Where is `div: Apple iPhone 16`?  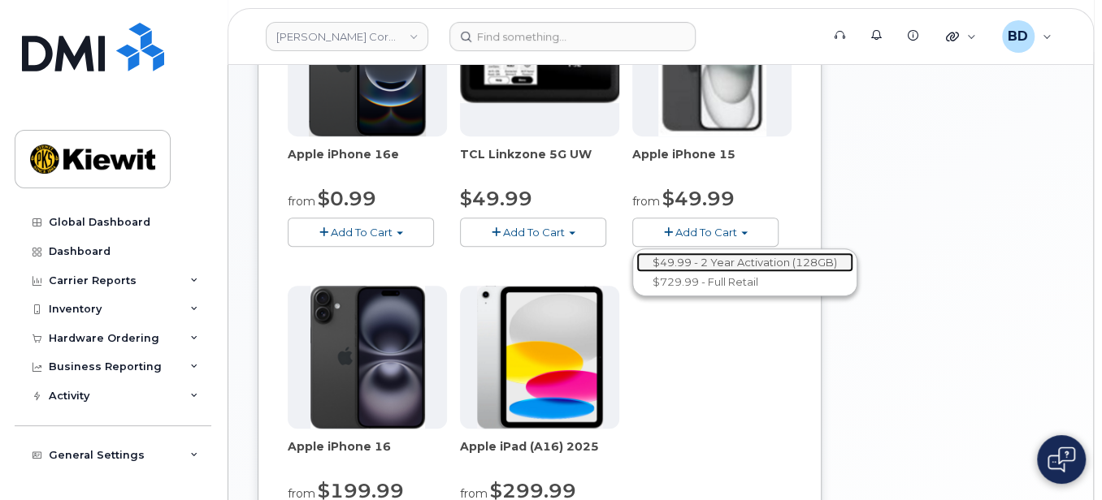
div: Apple iPhone 16 is located at coordinates (367, 455).